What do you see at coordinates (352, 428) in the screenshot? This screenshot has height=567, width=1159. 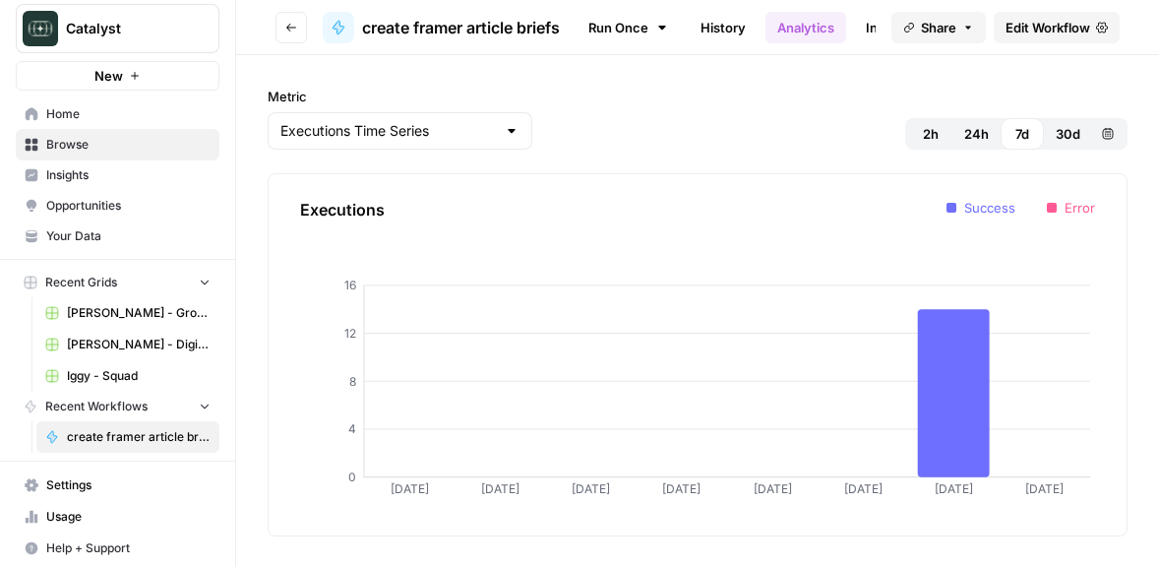 I see `tspan: 4` at bounding box center [352, 428].